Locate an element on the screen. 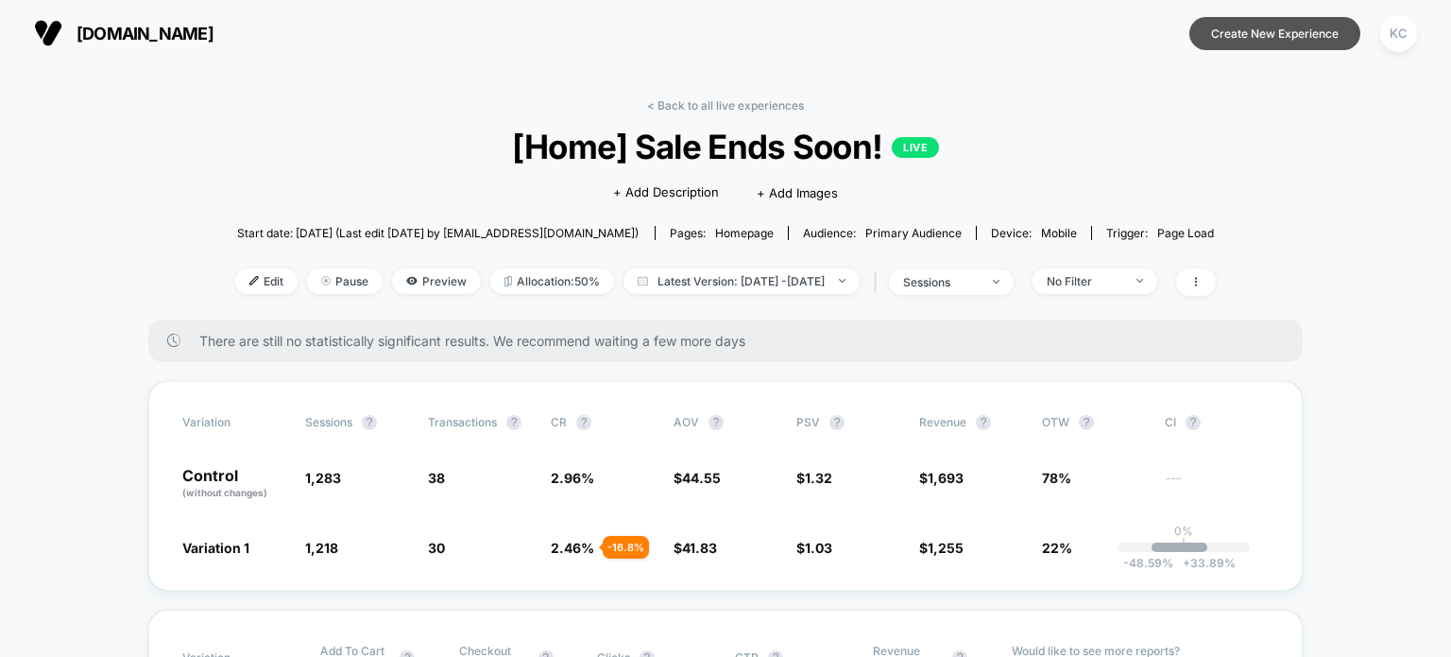  span: Pause is located at coordinates (345, 281).